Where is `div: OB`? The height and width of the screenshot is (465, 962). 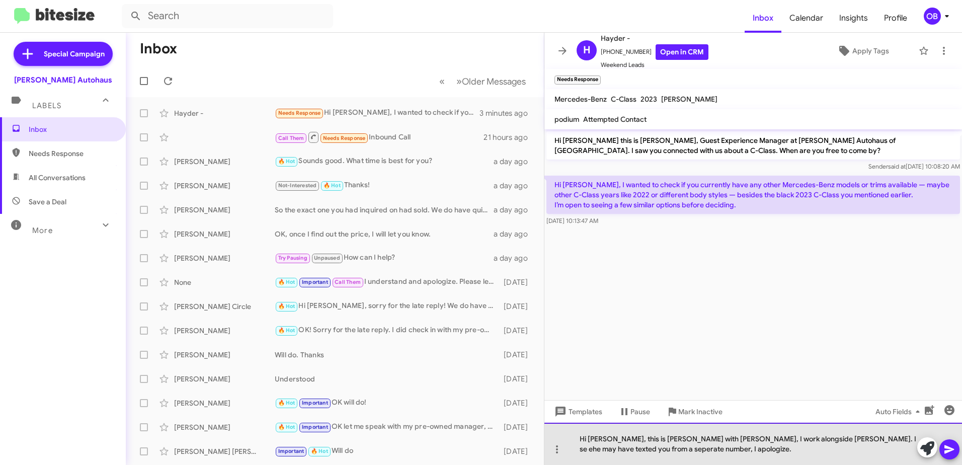
div: OB is located at coordinates (933, 16).